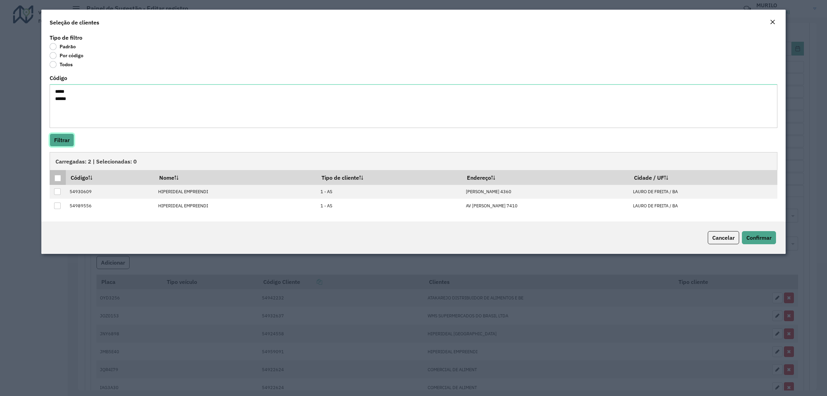 The width and height of the screenshot is (827, 396). I want to click on td: 54989556, so click(110, 205).